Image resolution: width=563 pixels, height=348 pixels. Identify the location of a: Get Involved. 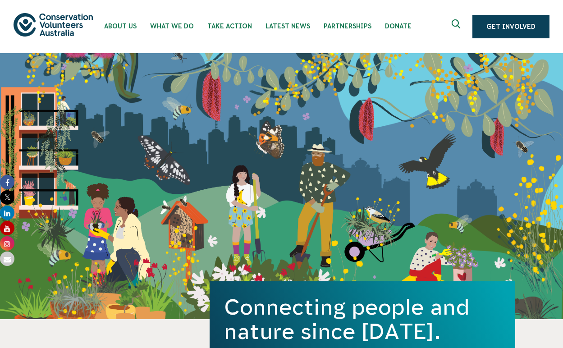
(511, 27).